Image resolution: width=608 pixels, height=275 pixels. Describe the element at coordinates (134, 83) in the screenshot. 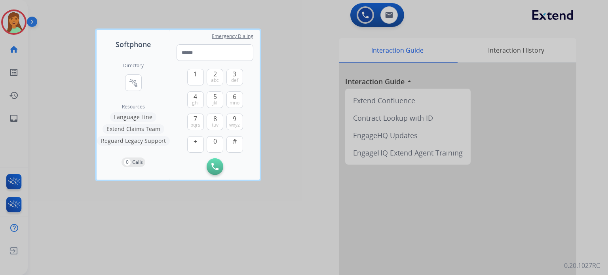

I see `mat-icon: connect_without_contact` at that location.